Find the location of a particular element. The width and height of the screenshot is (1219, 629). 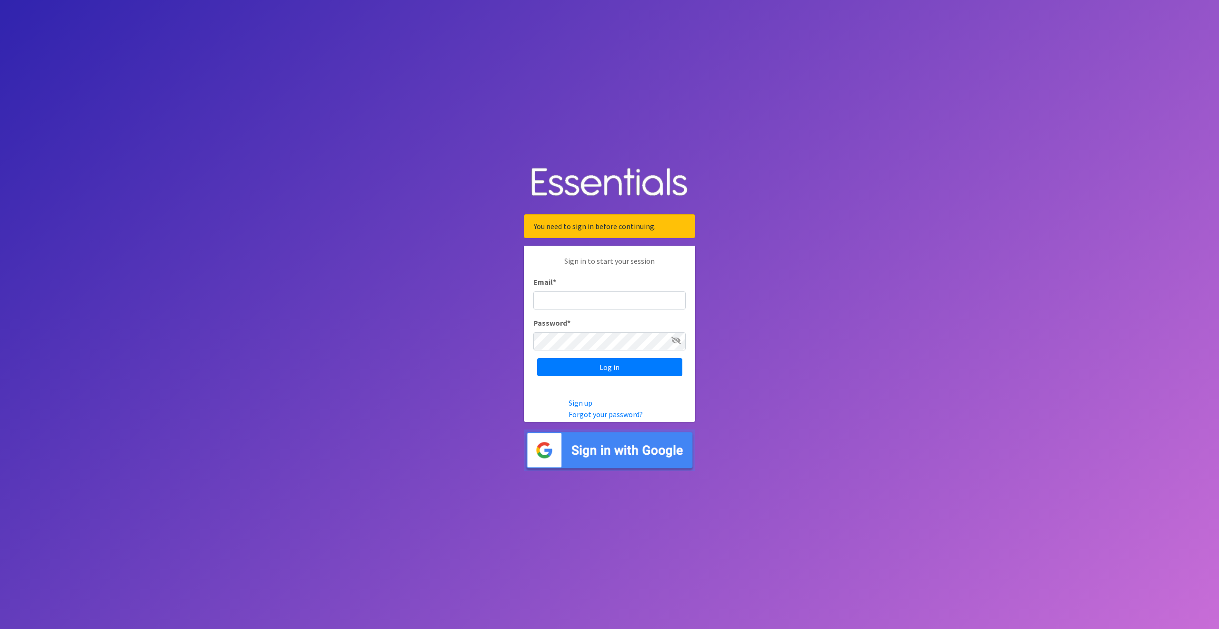

input: Log in is located at coordinates (609, 367).